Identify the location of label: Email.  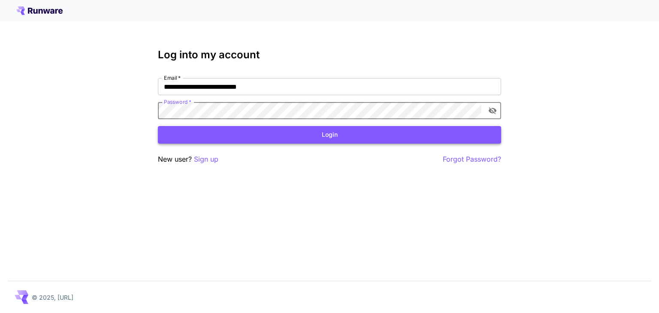
(172, 78).